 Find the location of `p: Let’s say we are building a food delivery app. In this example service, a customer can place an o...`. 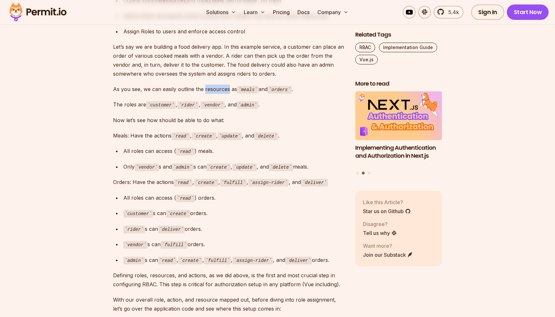

p: Let’s say we are building a food delivery app. In this example service, a customer can place an o... is located at coordinates (229, 60).